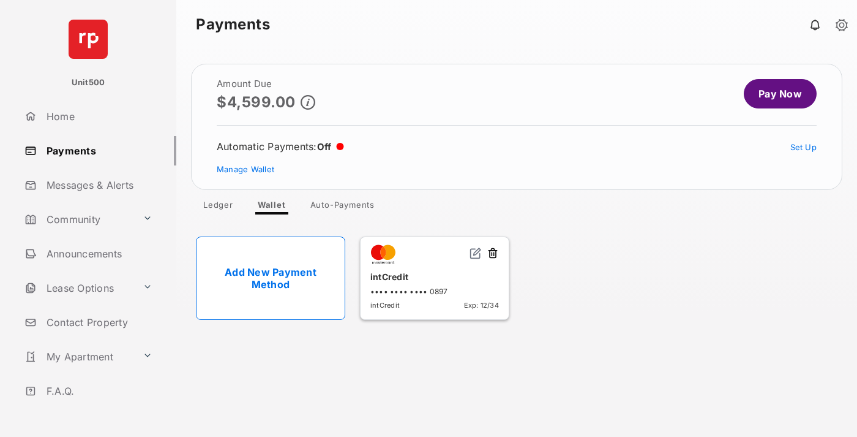 Image resolution: width=857 pixels, height=437 pixels. Describe the element at coordinates (98, 185) in the screenshot. I see `a: Messages & Alerts` at that location.